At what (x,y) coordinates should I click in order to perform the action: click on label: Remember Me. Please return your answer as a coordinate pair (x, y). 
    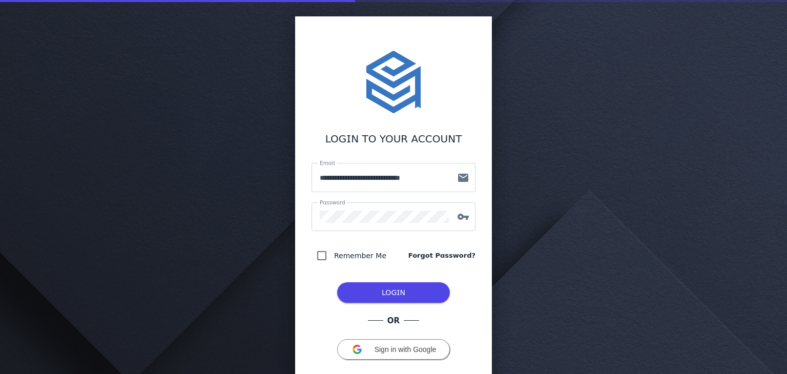
    Looking at the image, I should click on (359, 256).